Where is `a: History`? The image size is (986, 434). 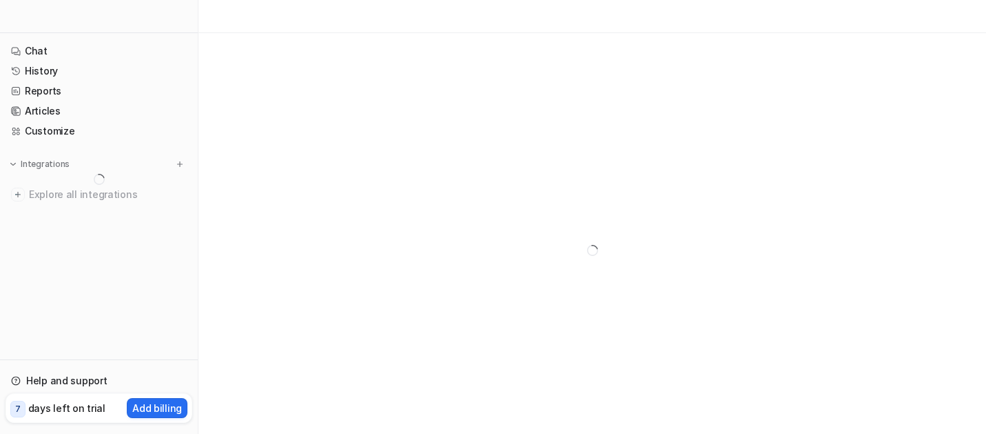
a: History is located at coordinates (99, 71).